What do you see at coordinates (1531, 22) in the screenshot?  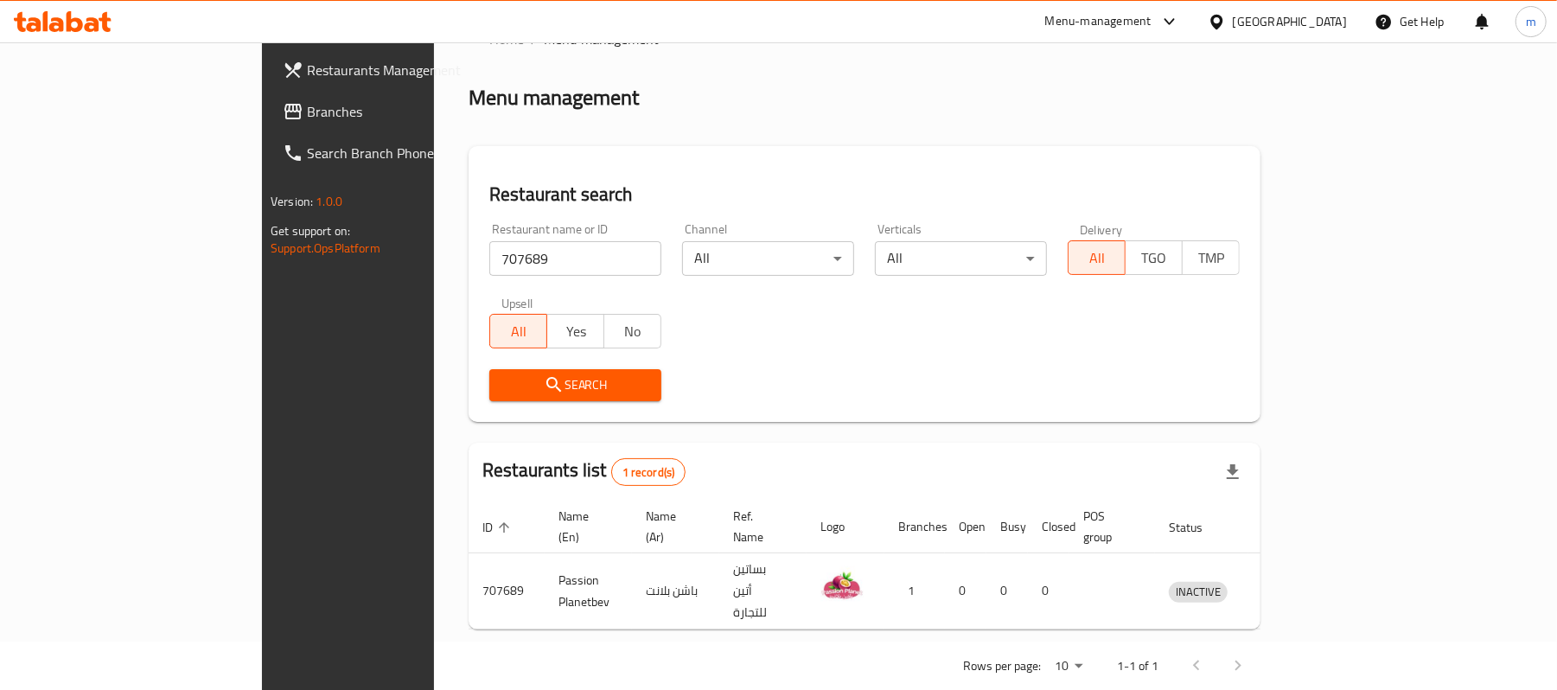 I see `span: m` at bounding box center [1531, 22].